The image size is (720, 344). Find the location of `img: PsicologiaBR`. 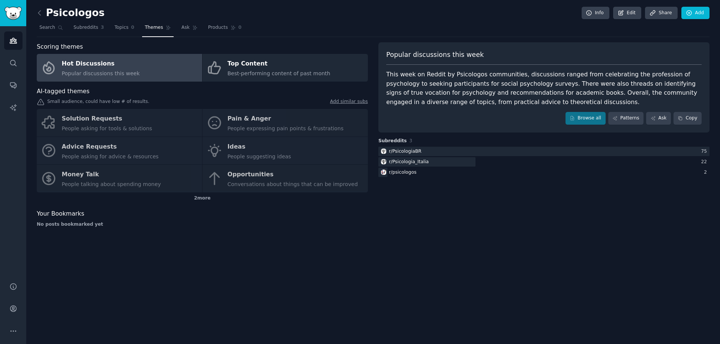

img: PsicologiaBR is located at coordinates (383, 151).